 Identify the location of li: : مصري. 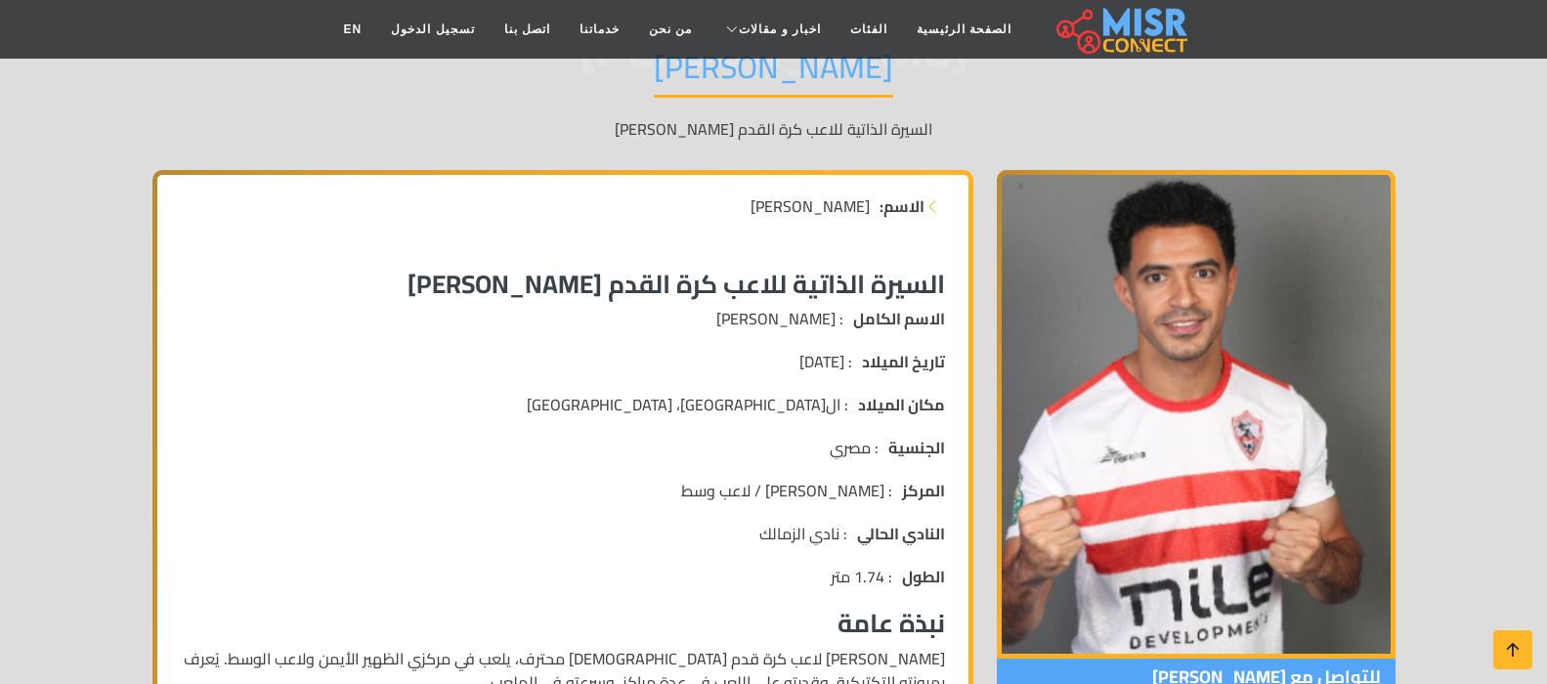
(563, 448).